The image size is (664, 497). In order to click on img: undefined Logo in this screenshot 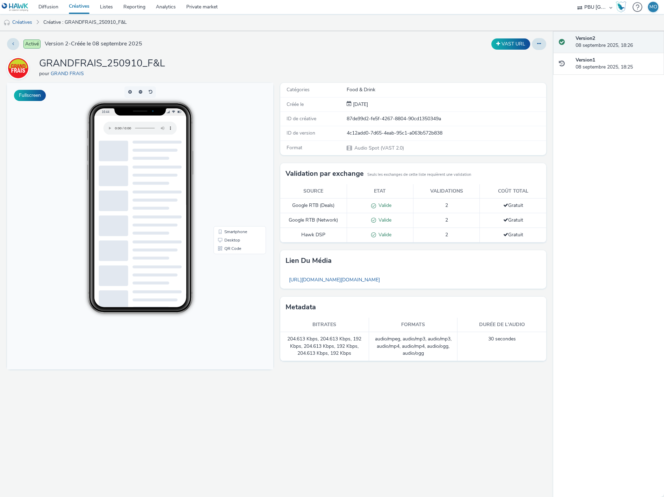, I will do `click(15, 7)`.